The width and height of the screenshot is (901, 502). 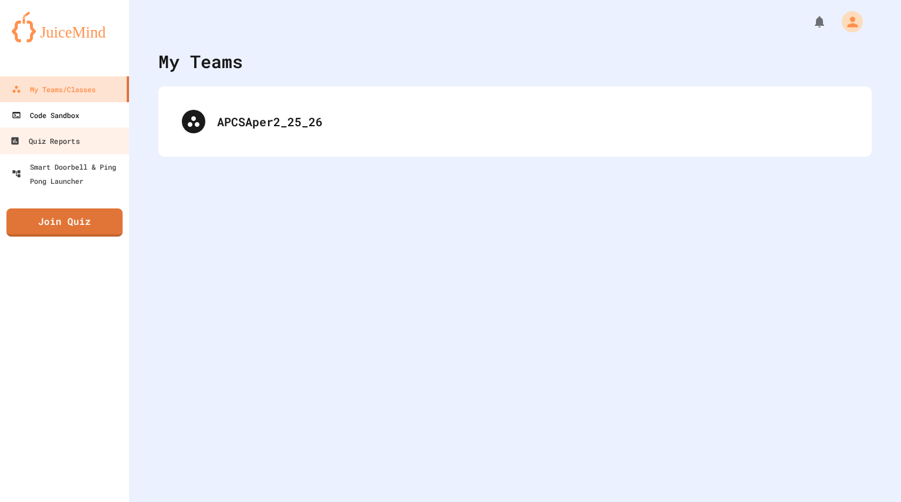 I want to click on div: Smart Doorbell & Ping Pong Launcher, so click(x=68, y=174).